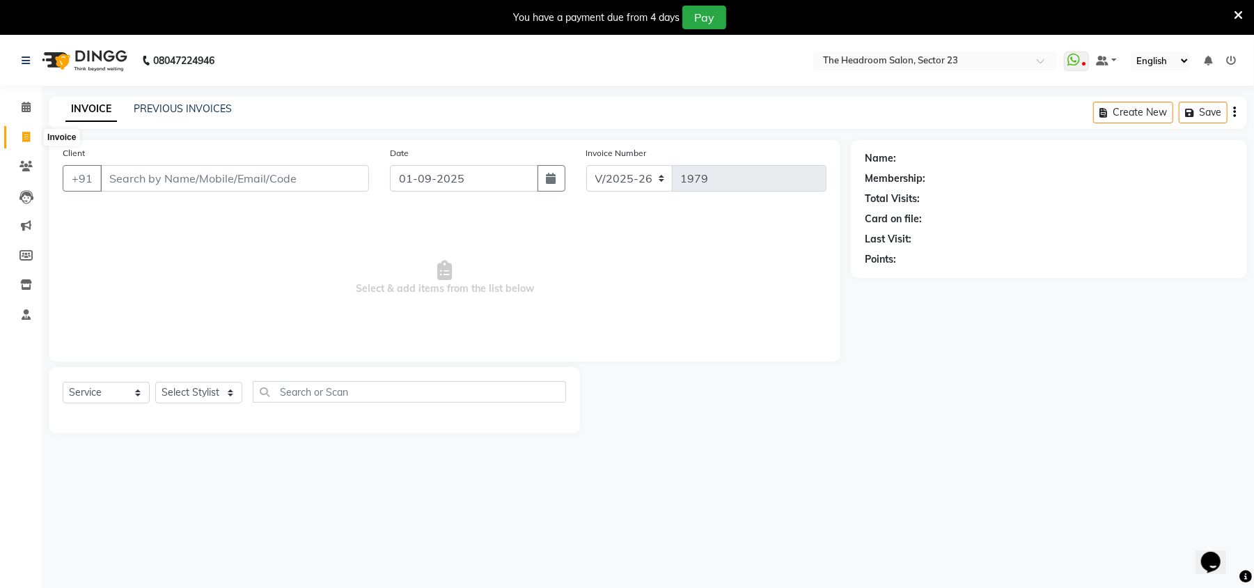 The image size is (1254, 588). I want to click on label: Invoice Number, so click(616, 153).